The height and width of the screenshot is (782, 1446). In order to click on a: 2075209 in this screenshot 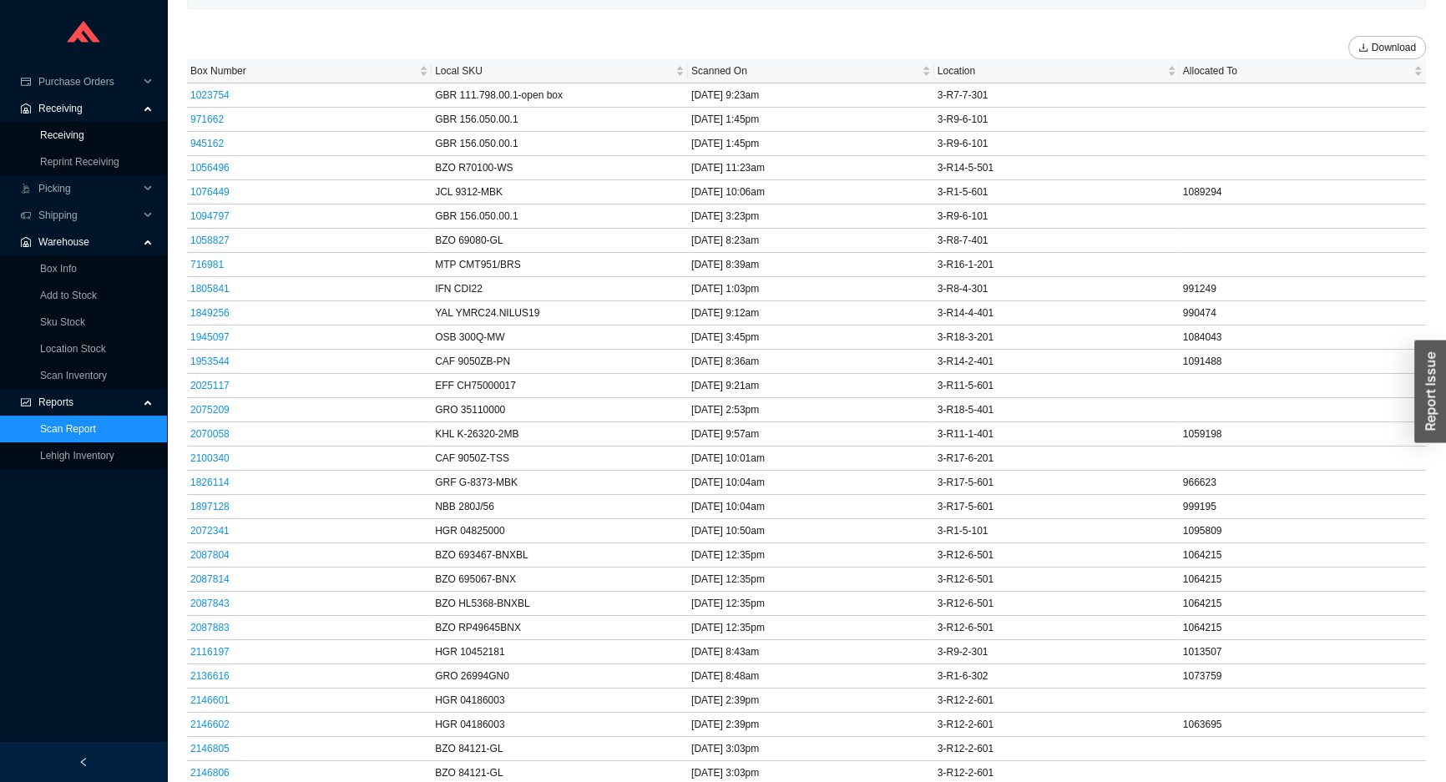, I will do `click(210, 410)`.